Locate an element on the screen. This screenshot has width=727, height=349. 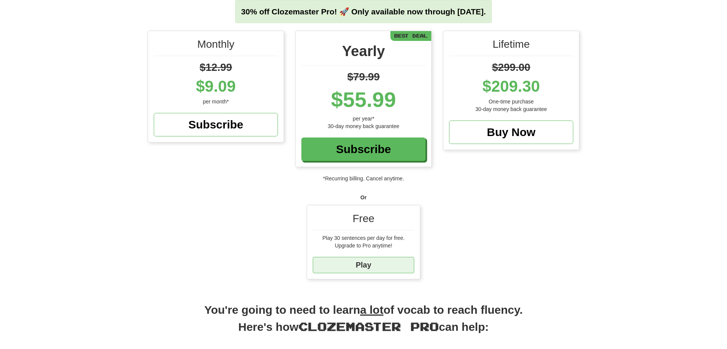
div: $209.30 is located at coordinates (511, 86).